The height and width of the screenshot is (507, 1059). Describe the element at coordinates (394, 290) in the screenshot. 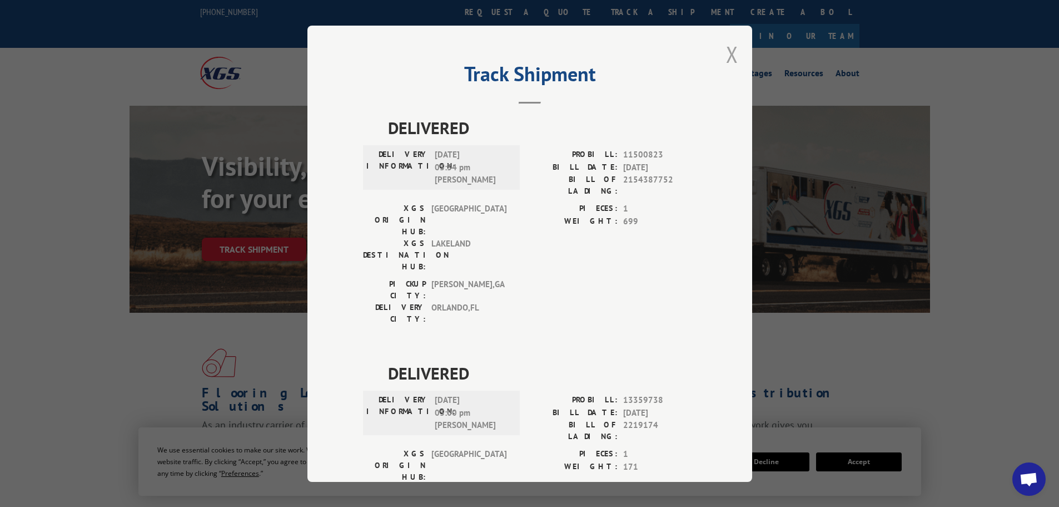

I see `label: PICKUP CITY:` at that location.